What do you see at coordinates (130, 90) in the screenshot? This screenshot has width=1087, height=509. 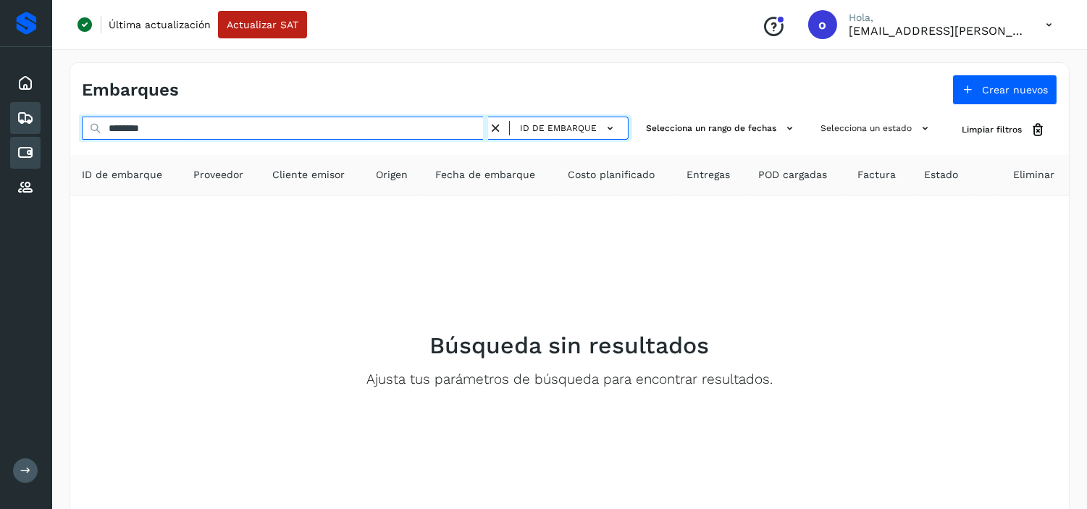 I see `h4: Embarques` at bounding box center [130, 90].